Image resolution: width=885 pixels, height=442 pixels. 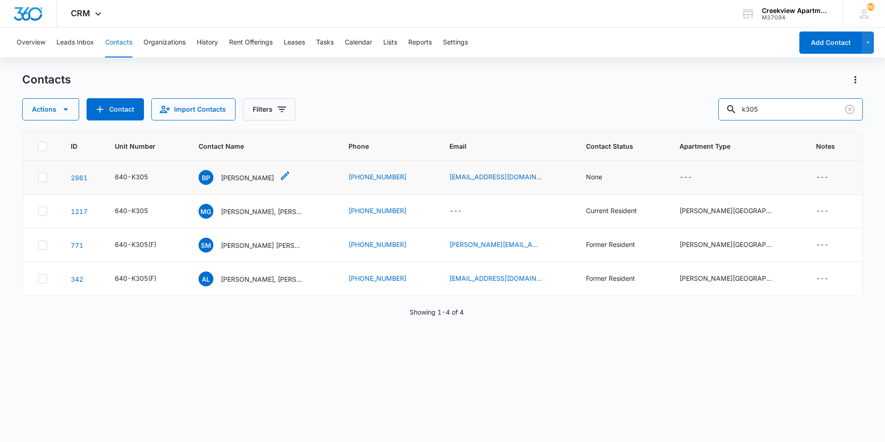 What do you see at coordinates (206, 279) in the screenshot?
I see `span: AL` at bounding box center [206, 279].